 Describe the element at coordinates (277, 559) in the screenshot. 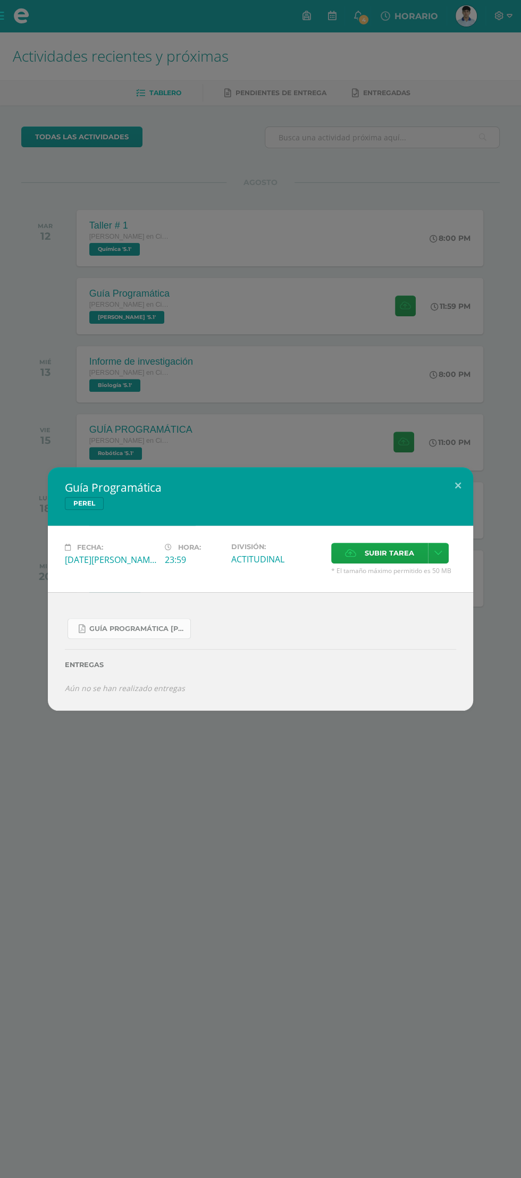

I see `div: ACTITUDINAL` at that location.